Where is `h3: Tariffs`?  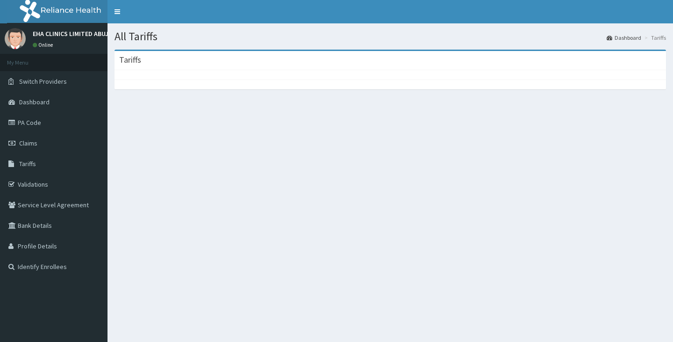 h3: Tariffs is located at coordinates (130, 60).